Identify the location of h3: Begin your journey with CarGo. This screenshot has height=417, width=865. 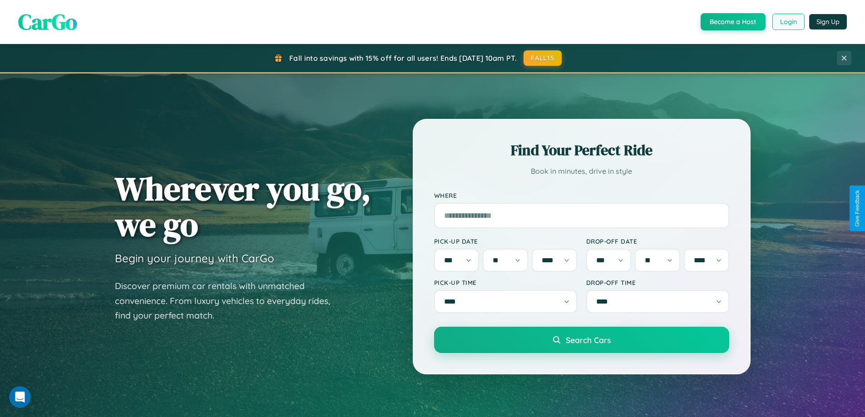
(194, 258).